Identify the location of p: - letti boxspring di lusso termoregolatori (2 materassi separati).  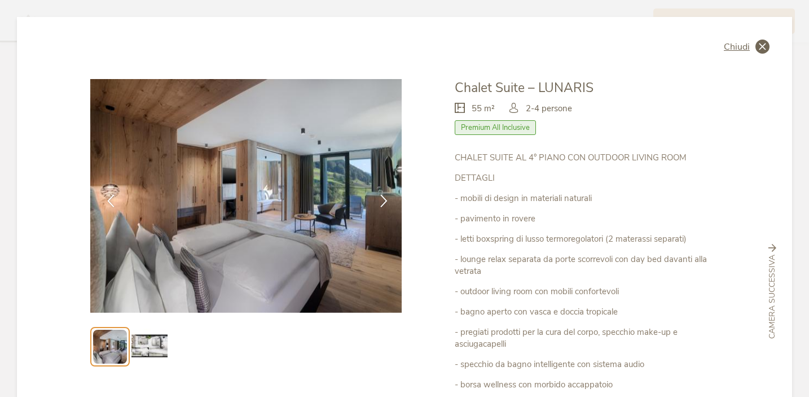
(587, 239).